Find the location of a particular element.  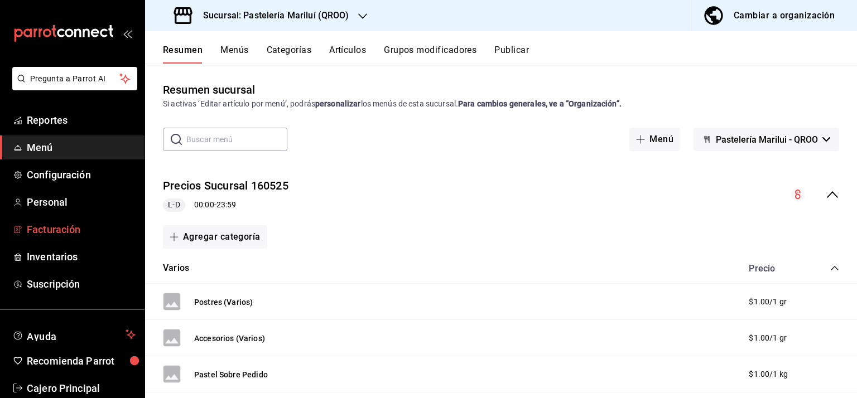

span: Cajero Principal is located at coordinates (81, 388).